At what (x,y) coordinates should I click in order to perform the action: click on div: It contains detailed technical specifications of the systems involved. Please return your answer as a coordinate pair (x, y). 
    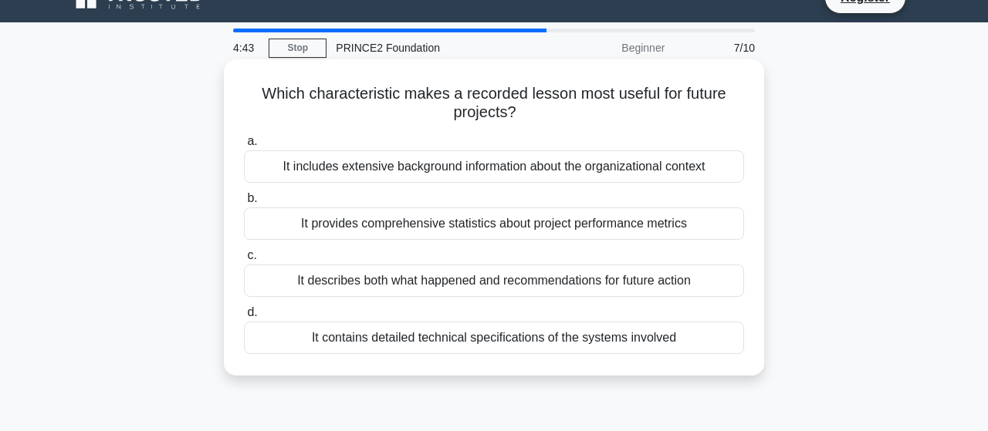
    Looking at the image, I should click on (494, 338).